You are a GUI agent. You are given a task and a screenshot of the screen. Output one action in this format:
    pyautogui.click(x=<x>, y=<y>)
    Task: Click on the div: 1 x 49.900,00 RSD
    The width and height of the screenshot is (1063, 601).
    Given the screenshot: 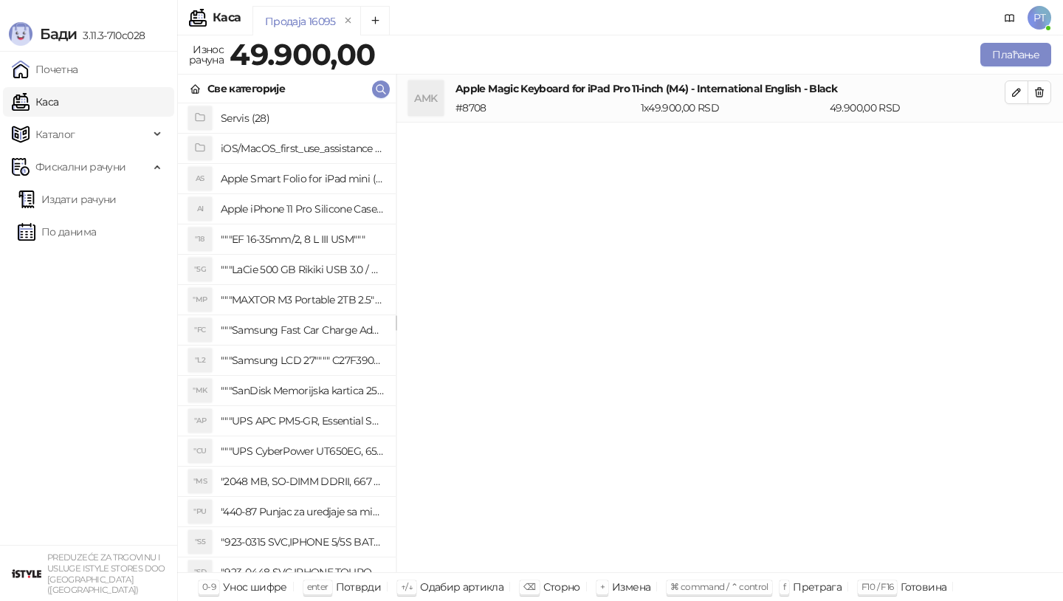 What is the action you would take?
    pyautogui.click(x=732, y=108)
    